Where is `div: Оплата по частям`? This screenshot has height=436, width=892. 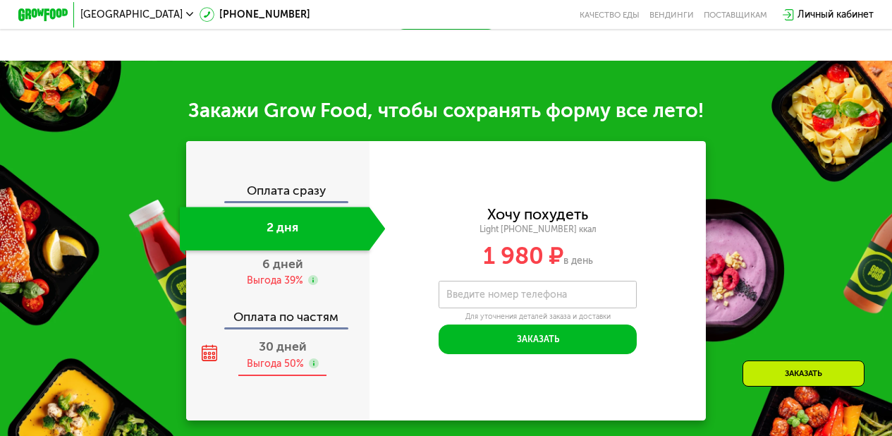 div: Оплата по частям is located at coordinates (278, 312).